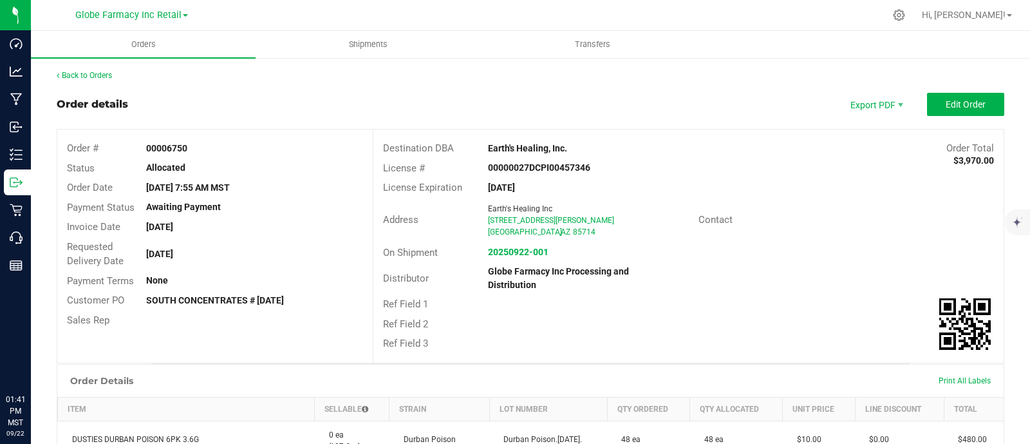 Image resolution: width=1030 pixels, height=444 pixels. What do you see at coordinates (715, 220) in the screenshot?
I see `span: Contact` at bounding box center [715, 220].